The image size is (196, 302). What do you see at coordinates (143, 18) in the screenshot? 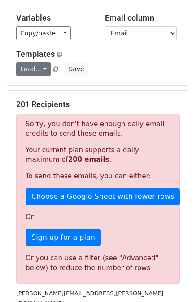
I see `h5: Email column` at bounding box center [143, 18].